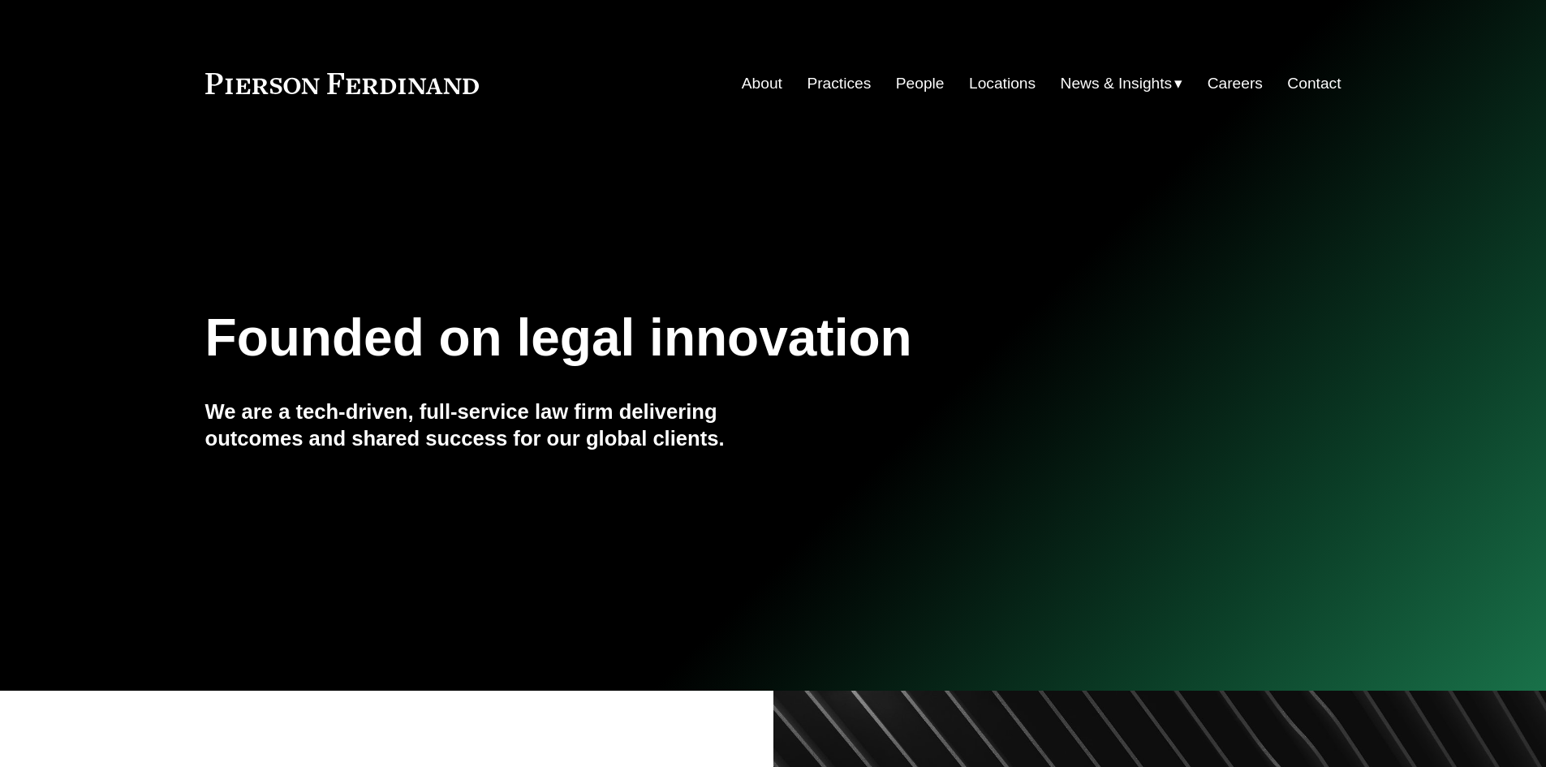 This screenshot has width=1546, height=767. Describe the element at coordinates (838, 84) in the screenshot. I see `a: Practices` at that location.